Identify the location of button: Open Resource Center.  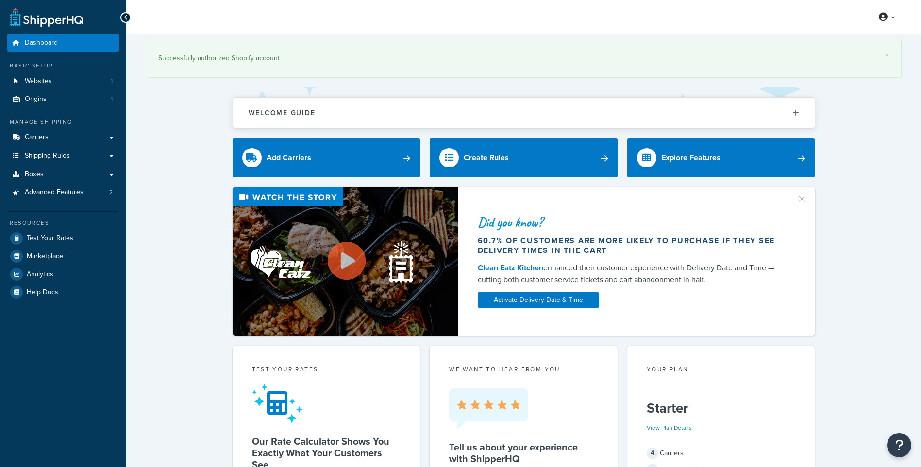
(899, 445).